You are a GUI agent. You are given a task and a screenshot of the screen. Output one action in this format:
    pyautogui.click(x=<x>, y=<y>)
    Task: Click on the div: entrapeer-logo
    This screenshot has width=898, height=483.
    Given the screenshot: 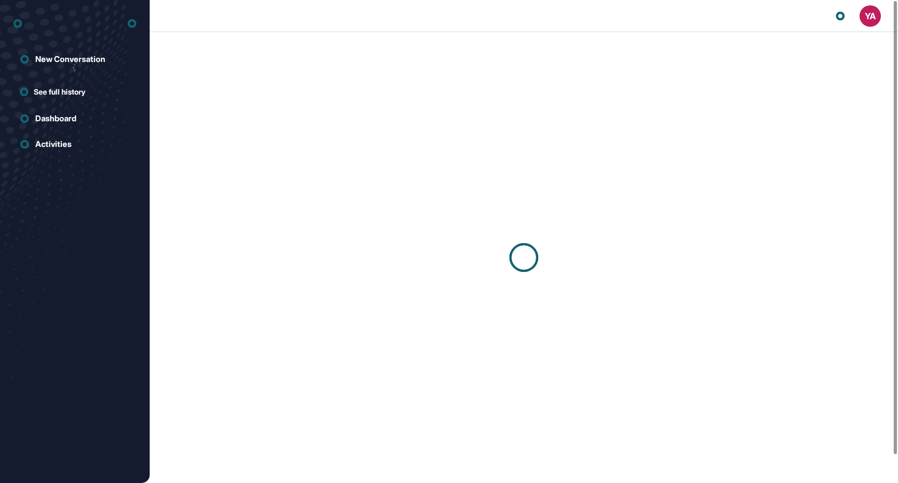 What is the action you would take?
    pyautogui.click(x=18, y=24)
    